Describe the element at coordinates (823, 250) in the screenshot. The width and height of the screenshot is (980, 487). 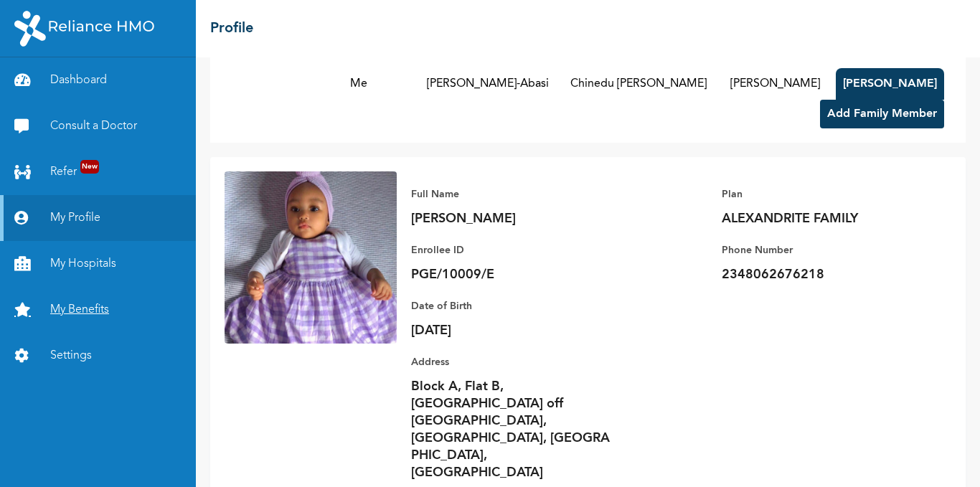
I see `p: Phone Number` at that location.